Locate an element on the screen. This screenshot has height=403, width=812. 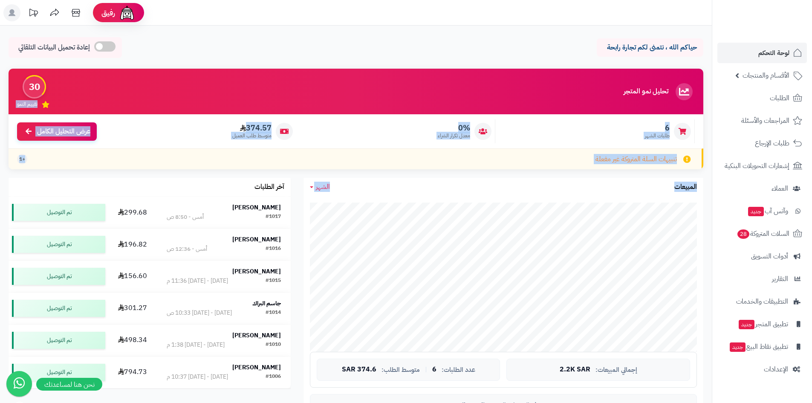
a: تطبيق المتجرجديد is located at coordinates (762, 324).